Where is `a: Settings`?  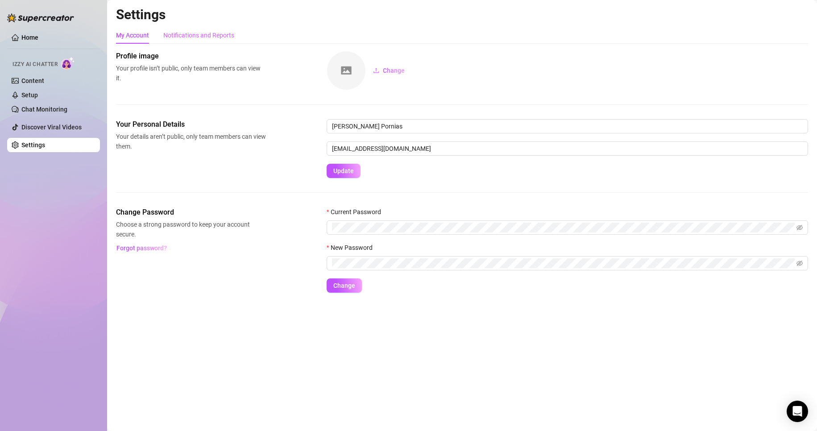 a: Settings is located at coordinates (33, 145).